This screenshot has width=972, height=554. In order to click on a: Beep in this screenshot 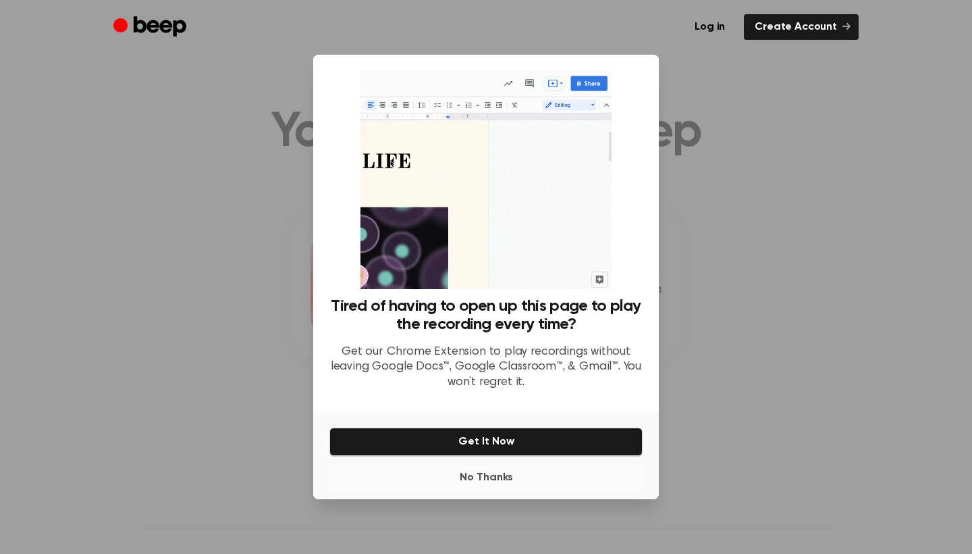, I will do `click(151, 27)`.